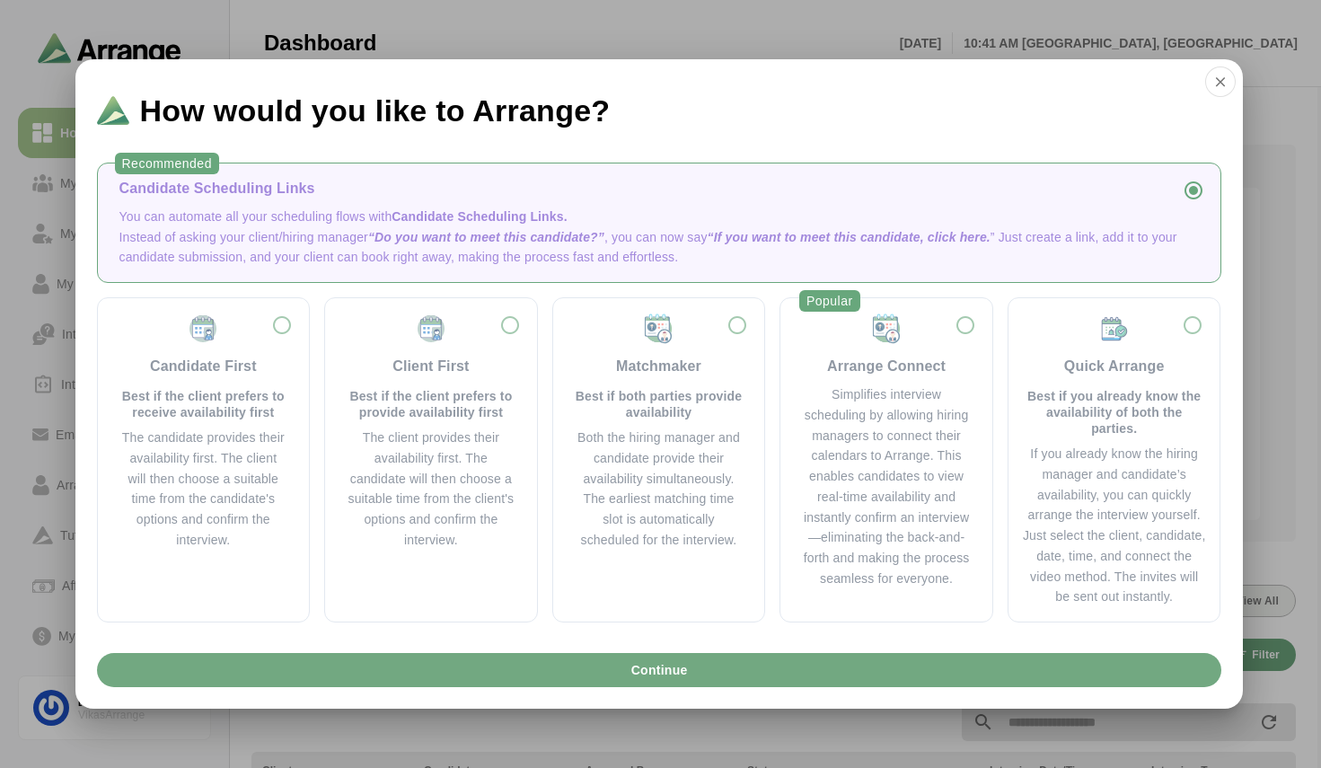  I want to click on img: Quick Arrange, so click(1114, 329).